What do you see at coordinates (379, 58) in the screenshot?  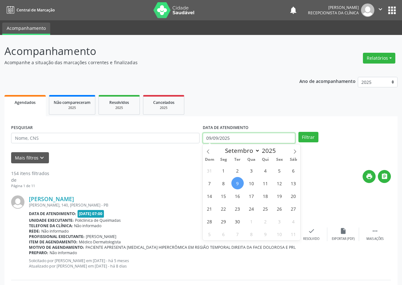 I see `button: Relatórios` at bounding box center [379, 58].